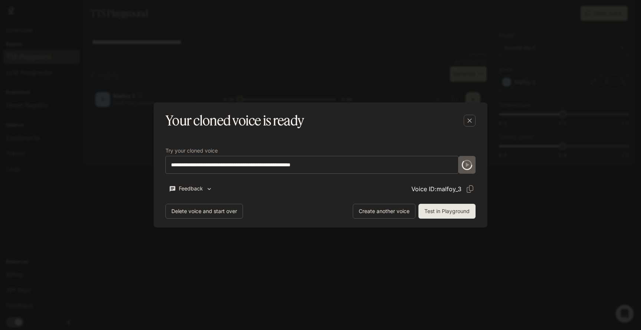 The height and width of the screenshot is (330, 641). What do you see at coordinates (384, 211) in the screenshot?
I see `button: Create another voice` at bounding box center [384, 211].